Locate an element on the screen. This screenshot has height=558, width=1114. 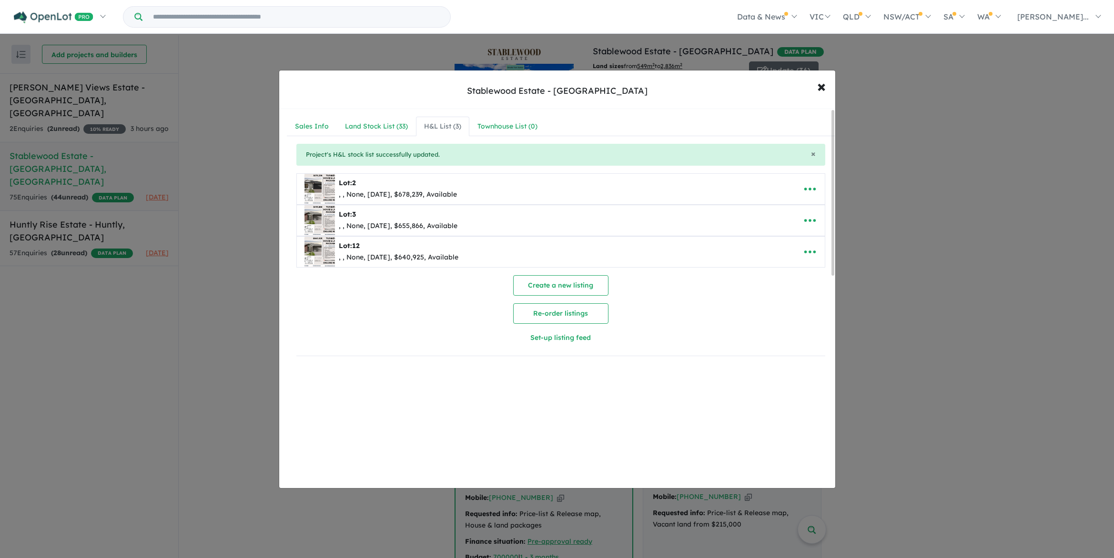
input: Try estate name, suburb, builder or developer is located at coordinates (296, 17).